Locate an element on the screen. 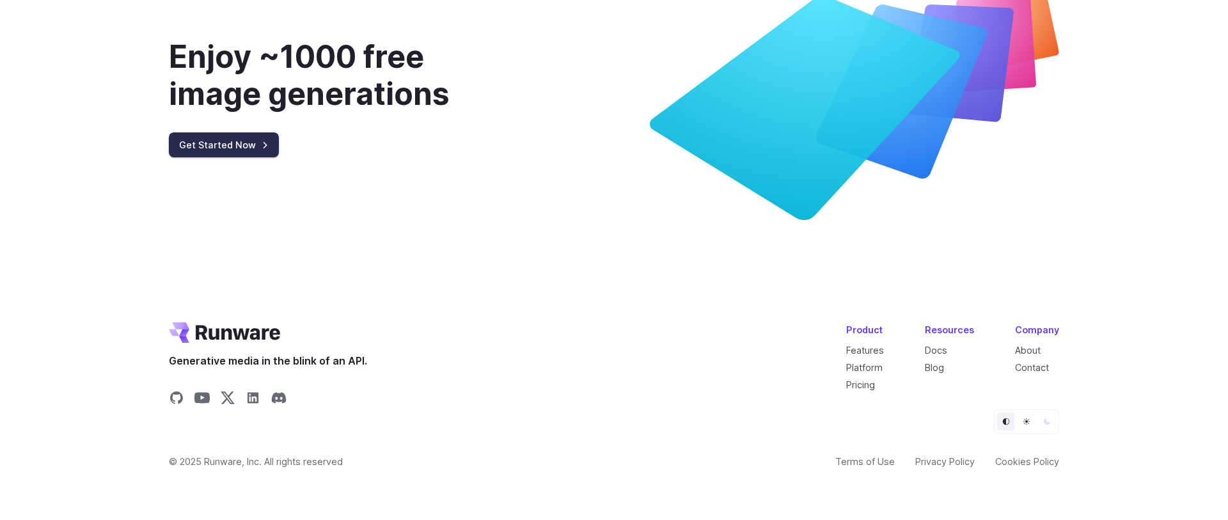 Image resolution: width=1228 pixels, height=520 pixels. a: Get Started Now is located at coordinates (224, 144).